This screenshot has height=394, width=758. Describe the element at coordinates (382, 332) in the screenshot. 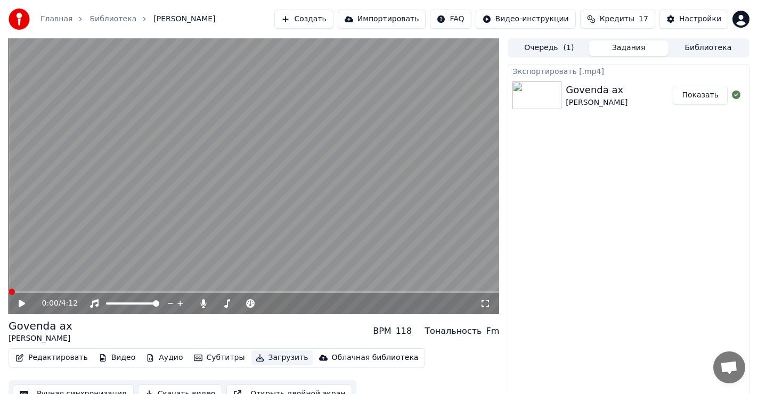

I see `div: BPM` at that location.